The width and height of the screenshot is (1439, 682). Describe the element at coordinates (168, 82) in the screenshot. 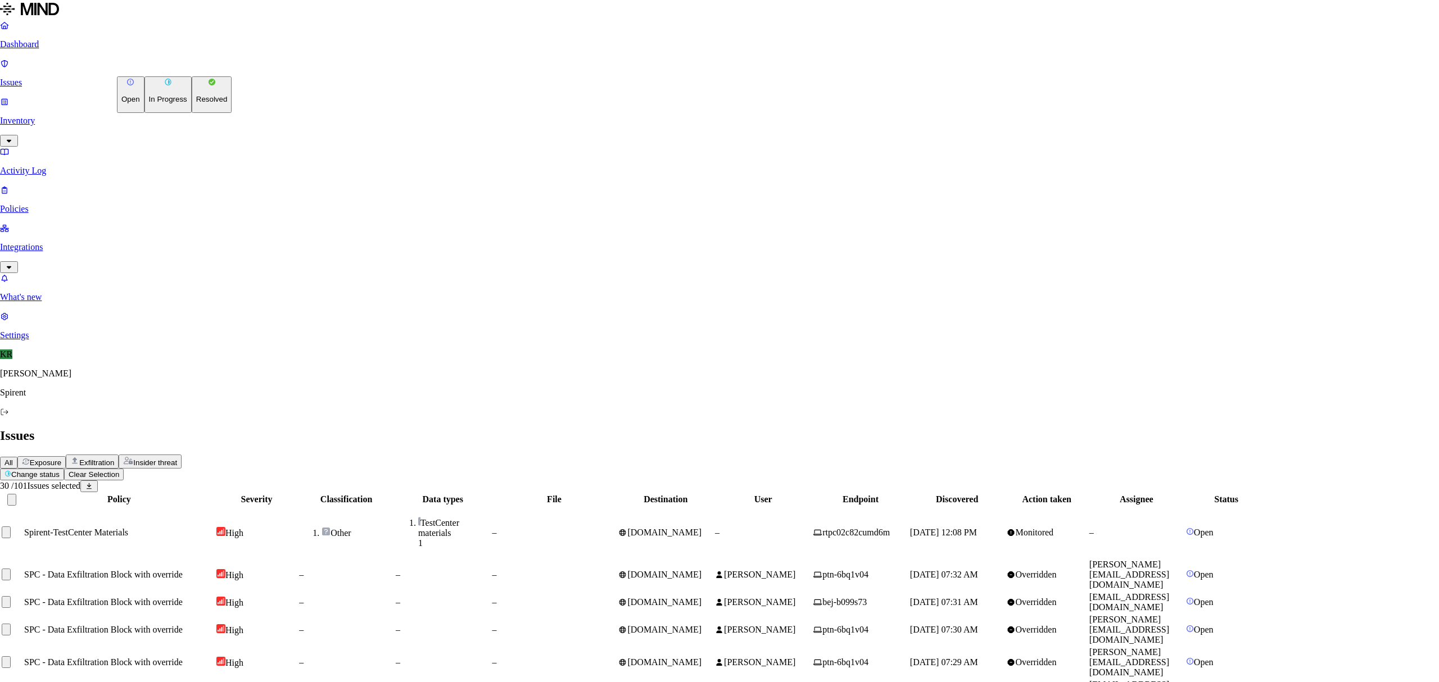

I see `img: status-in-progress.svg` at that location.